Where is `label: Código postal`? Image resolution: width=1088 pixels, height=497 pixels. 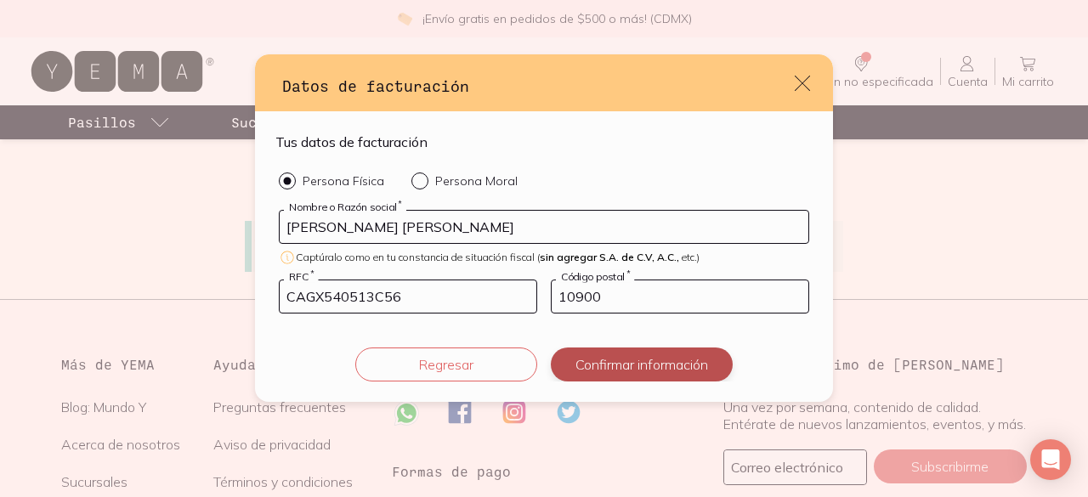 label: Código postal is located at coordinates (595, 275).